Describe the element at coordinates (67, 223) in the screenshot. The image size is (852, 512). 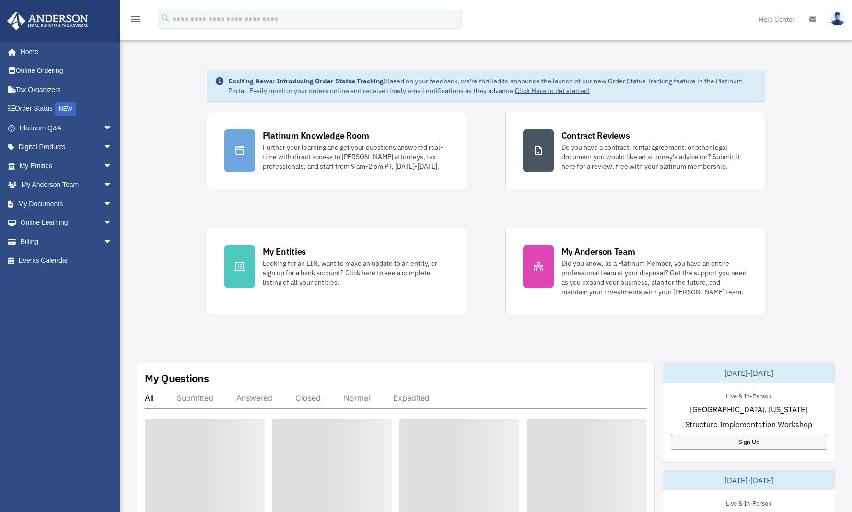
I see `a: Online Learningarrow_drop_down` at that location.